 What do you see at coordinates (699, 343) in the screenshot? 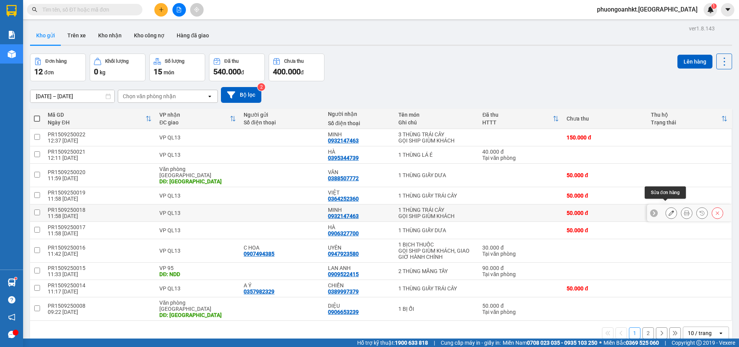
I see `span: copyright` at bounding box center [699, 343].